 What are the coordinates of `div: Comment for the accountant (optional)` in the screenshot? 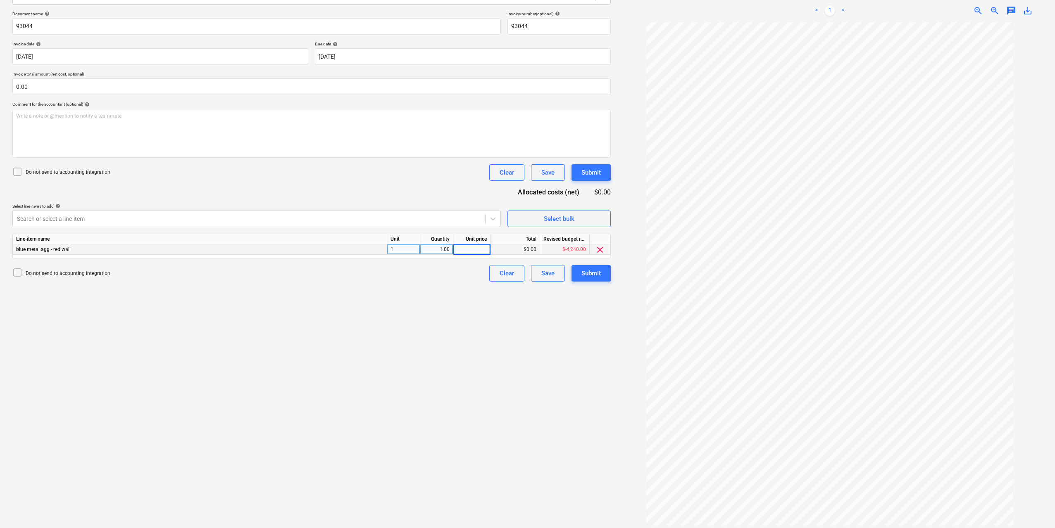 It's located at (312, 104).